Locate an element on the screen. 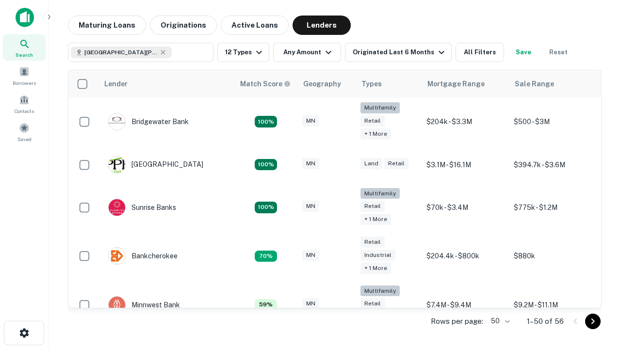  td: $880k is located at coordinates (553, 256).